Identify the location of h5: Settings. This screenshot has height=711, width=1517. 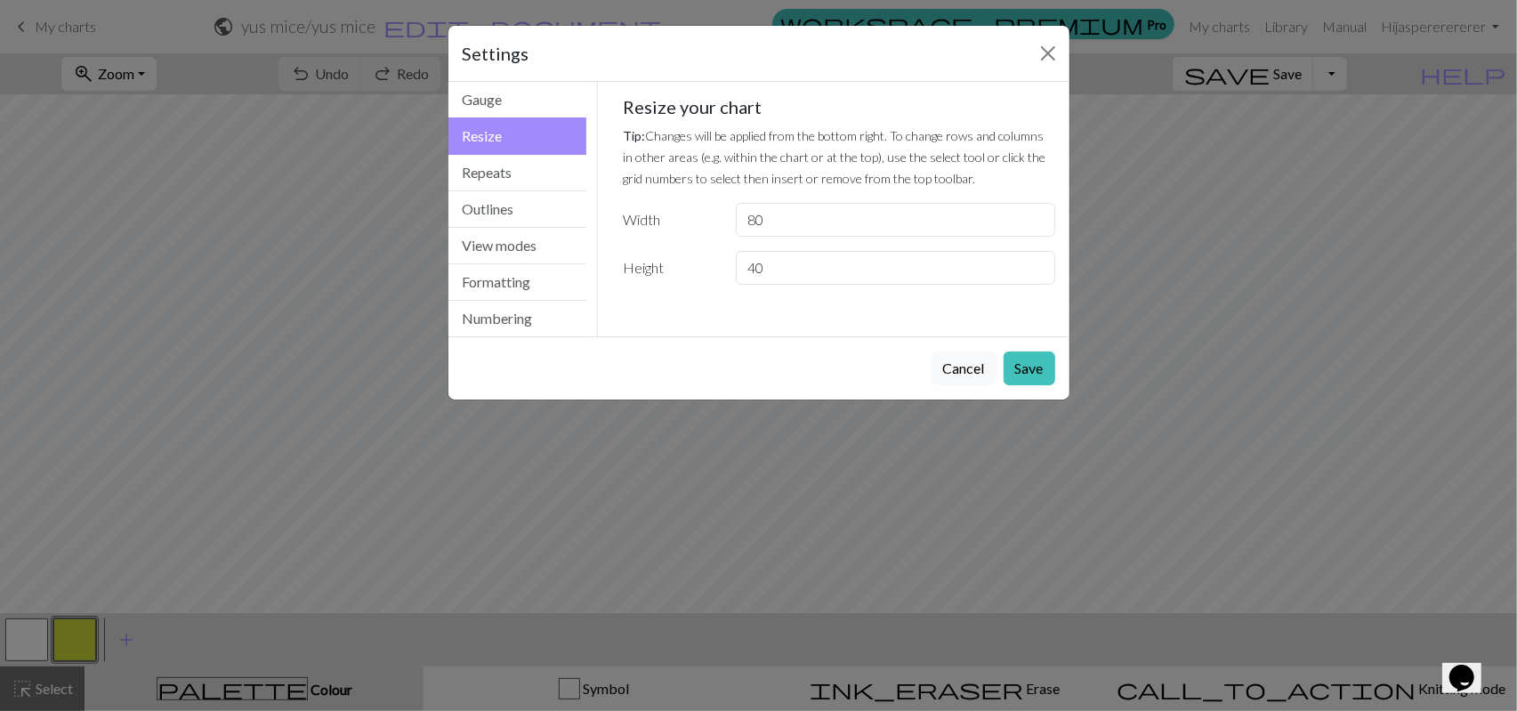
(496, 53).